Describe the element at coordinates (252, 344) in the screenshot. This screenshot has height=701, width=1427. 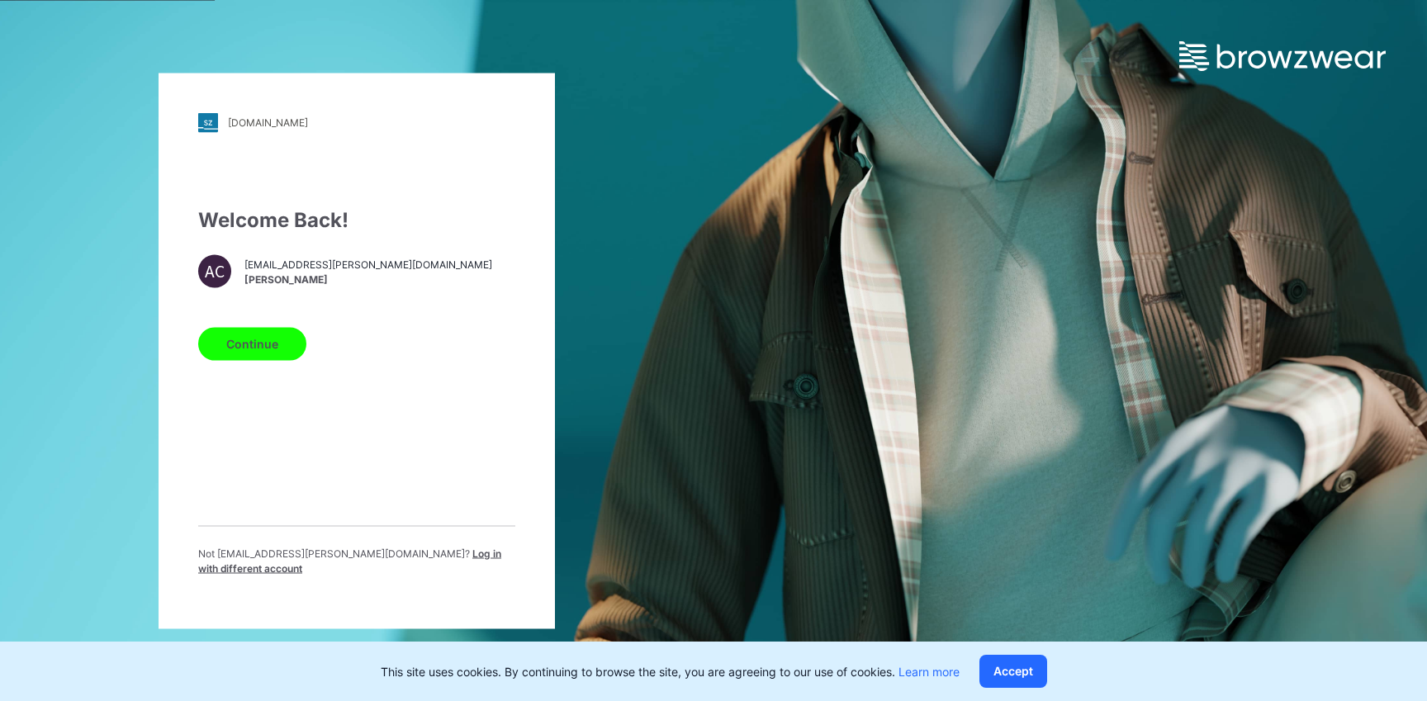
I see `button: Continue` at that location.